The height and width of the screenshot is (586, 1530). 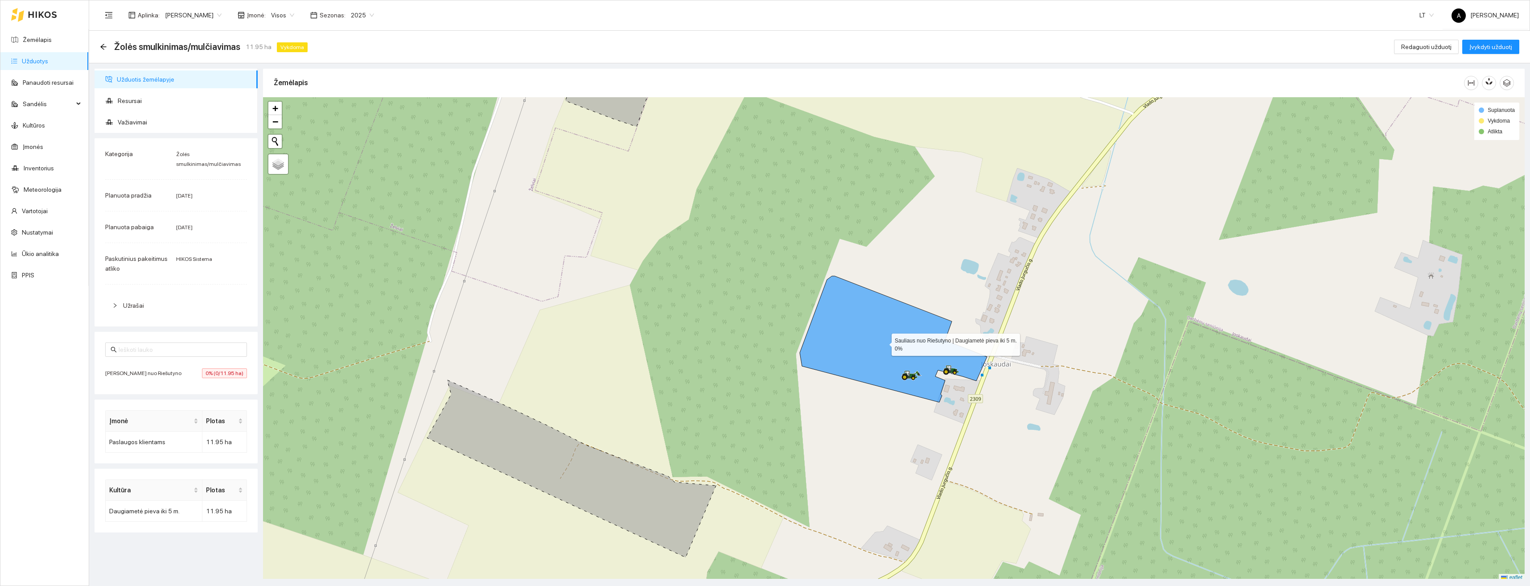 I want to click on span: 2025, so click(x=362, y=15).